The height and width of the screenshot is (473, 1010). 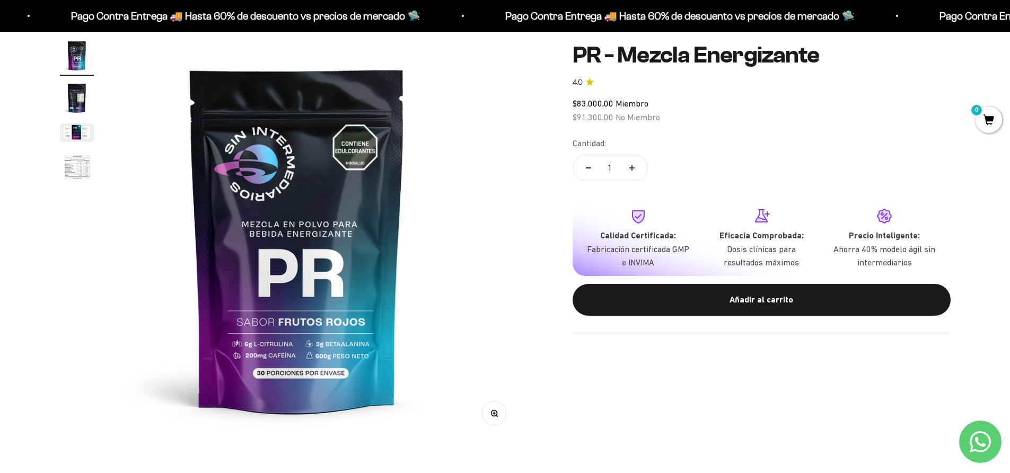 I want to click on span: $91.300,00, so click(x=593, y=117).